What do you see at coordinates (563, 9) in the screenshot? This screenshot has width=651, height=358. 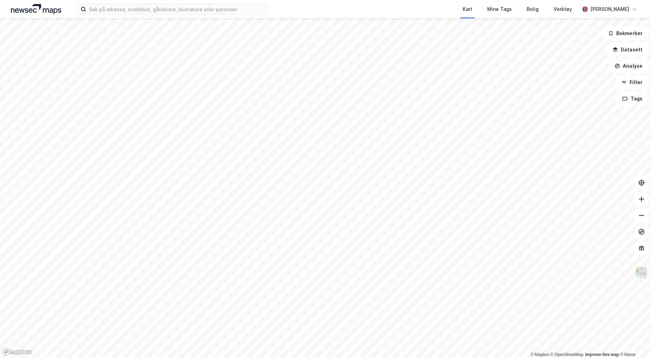 I see `div: Verktøy` at bounding box center [563, 9].